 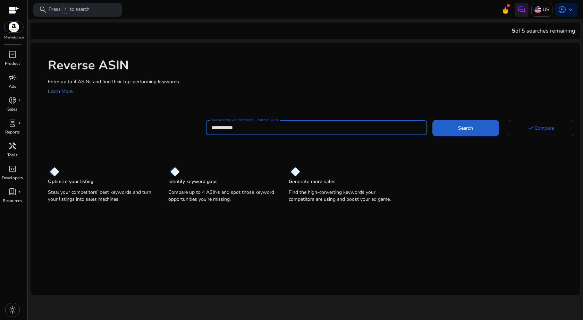 What do you see at coordinates (14, 37) in the screenshot?
I see `p: Marketplace` at bounding box center [14, 37].